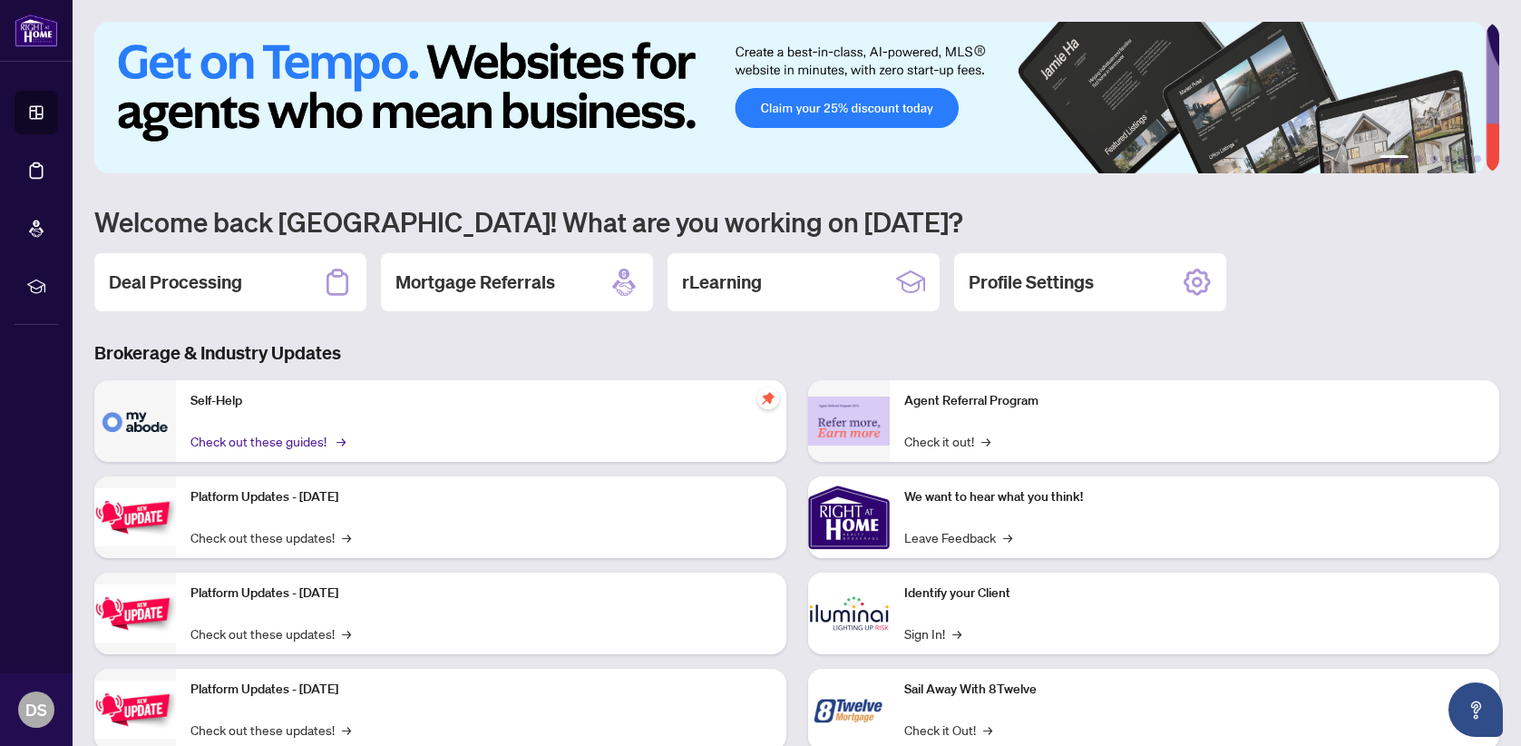  Describe the element at coordinates (1476, 709) in the screenshot. I see `button: Open asap` at that location.